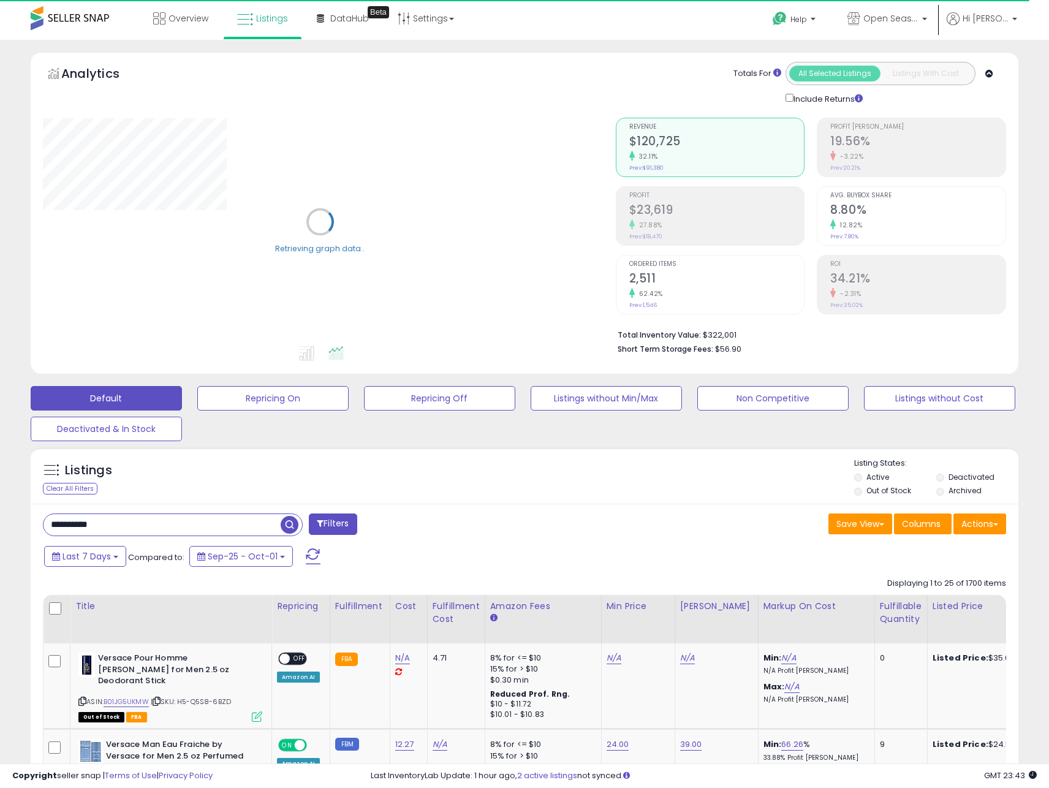 The height and width of the screenshot is (788, 1049). Describe the element at coordinates (917, 279) in the screenshot. I see `h2: 34.21%` at that location.